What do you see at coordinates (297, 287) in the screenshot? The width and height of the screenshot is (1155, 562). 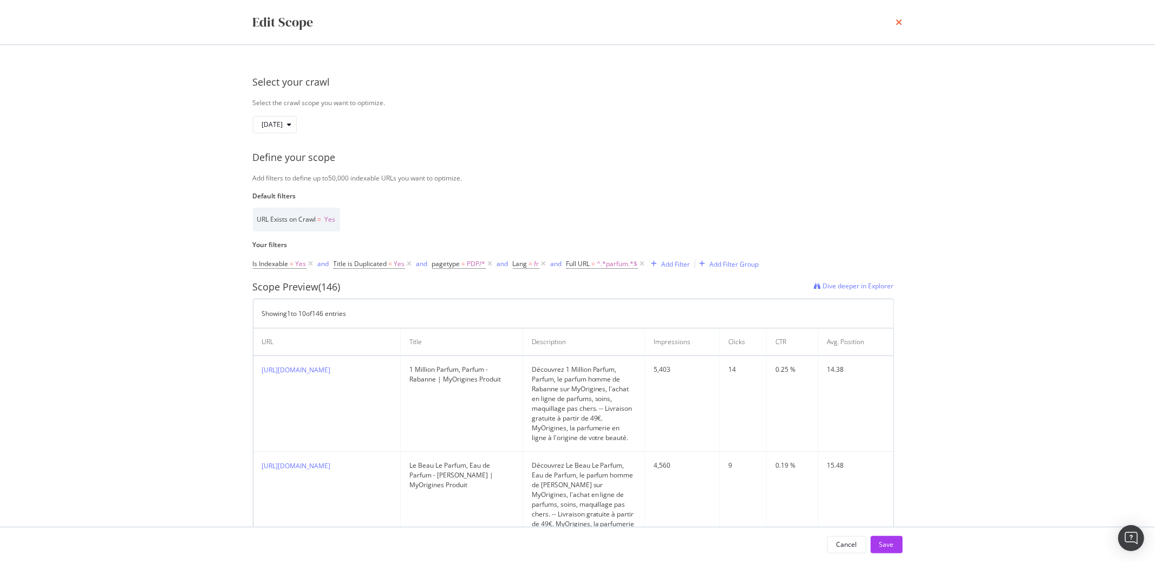 I see `div: Scope Preview (146)` at bounding box center [297, 287].